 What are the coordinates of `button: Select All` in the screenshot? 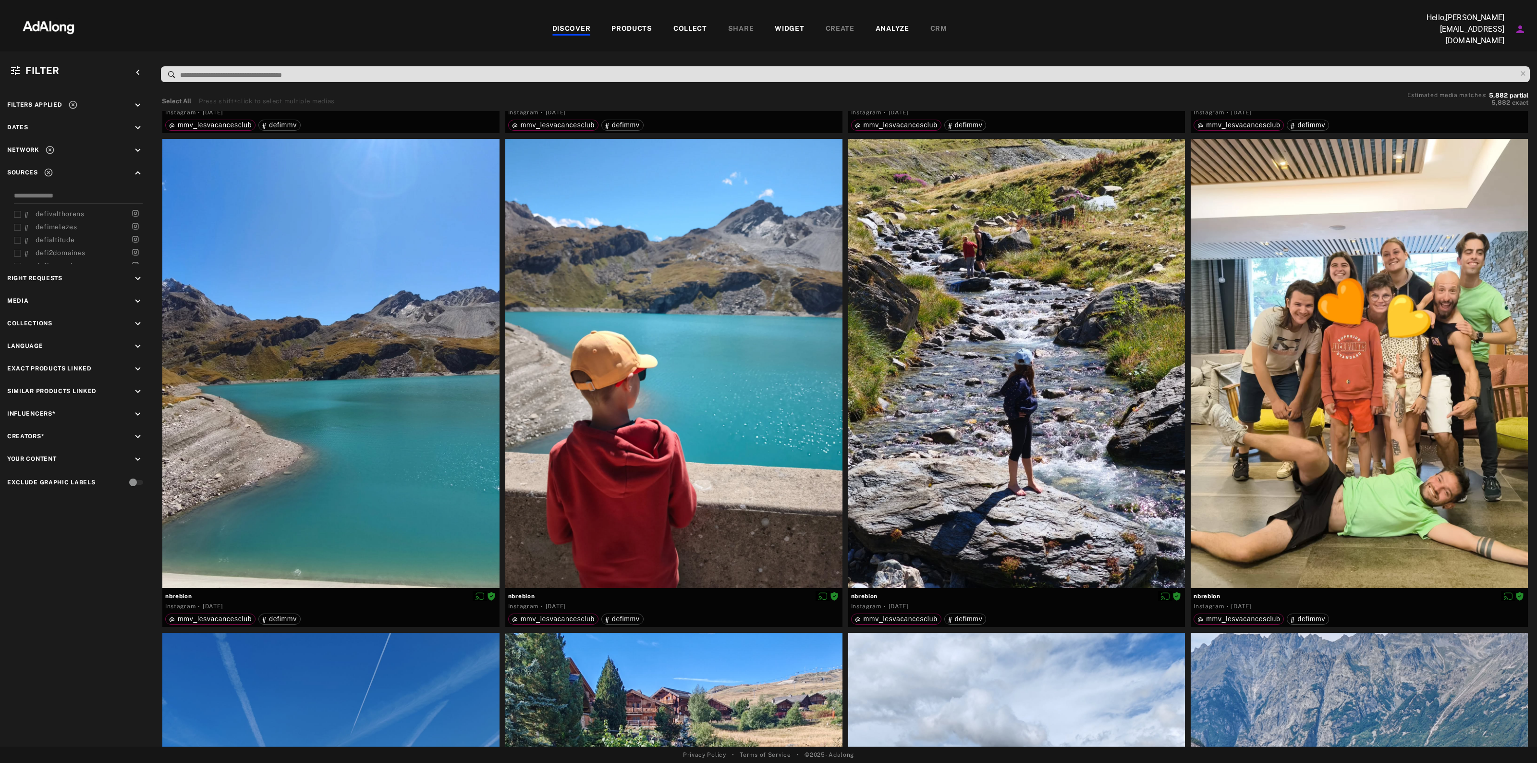 It's located at (176, 101).